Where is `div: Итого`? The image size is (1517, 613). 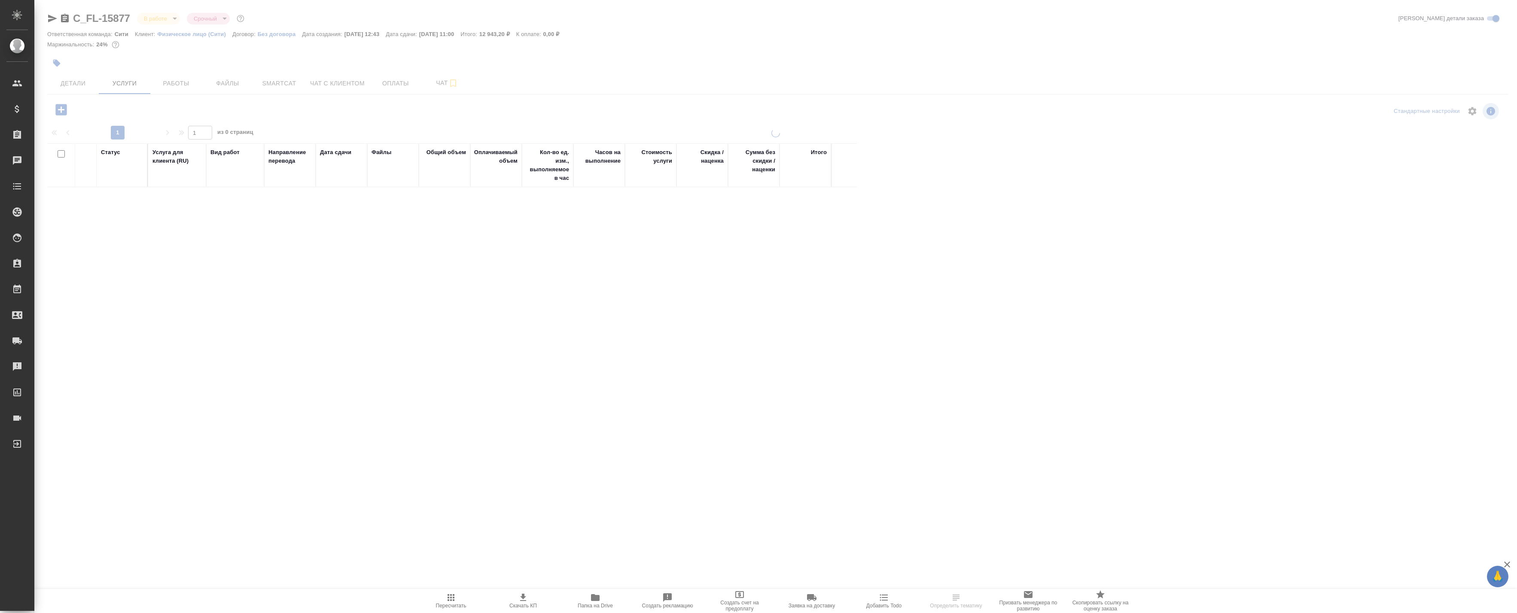 div: Итого is located at coordinates (819, 152).